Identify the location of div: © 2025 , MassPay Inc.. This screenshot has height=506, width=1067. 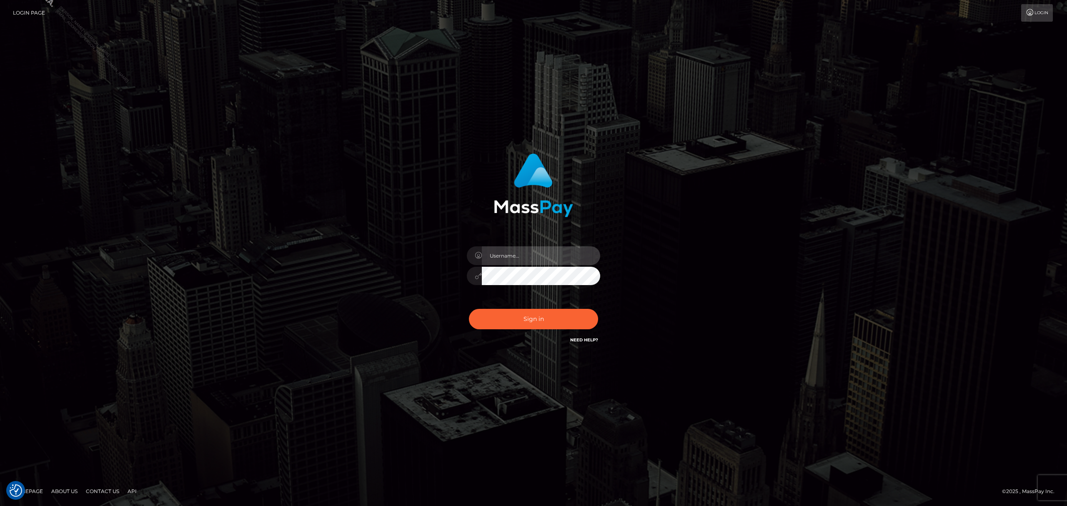
(1031, 491).